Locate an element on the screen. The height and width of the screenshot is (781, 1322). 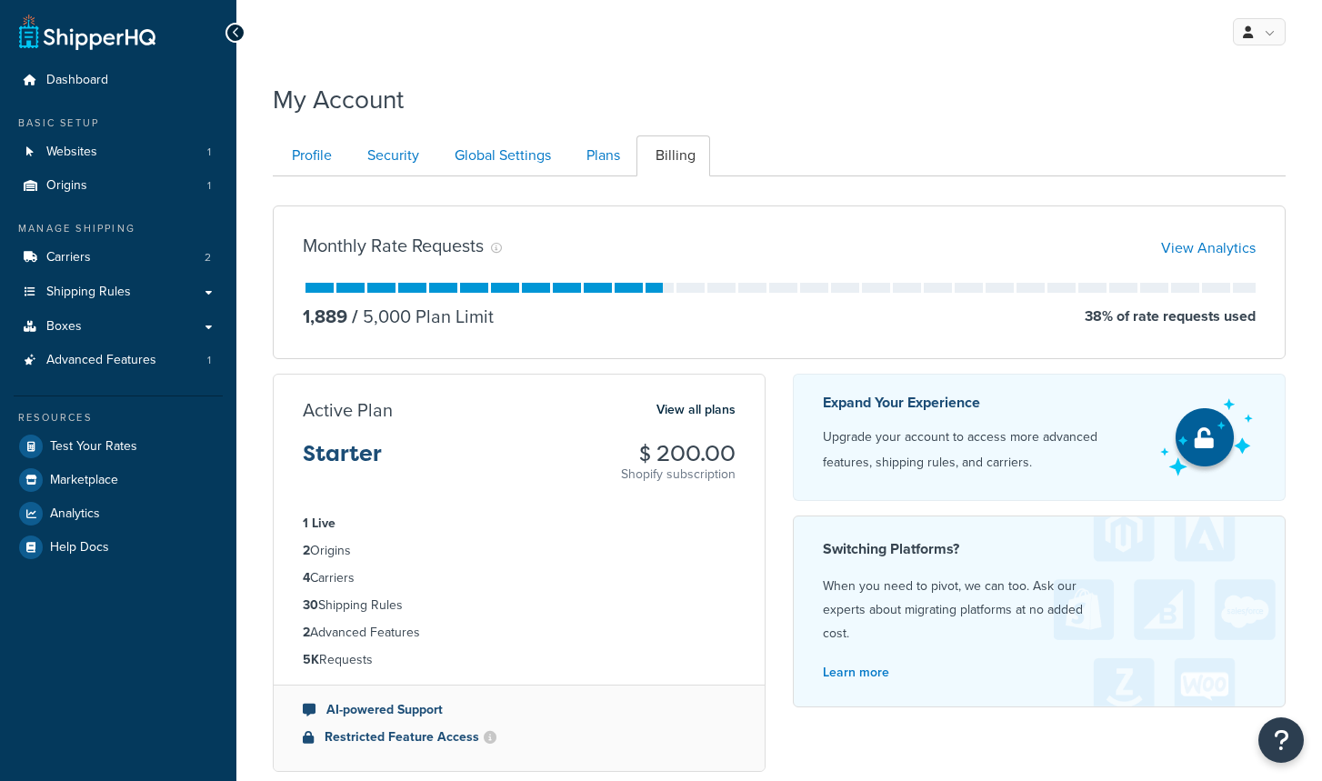
li: Help Docs is located at coordinates (118, 547).